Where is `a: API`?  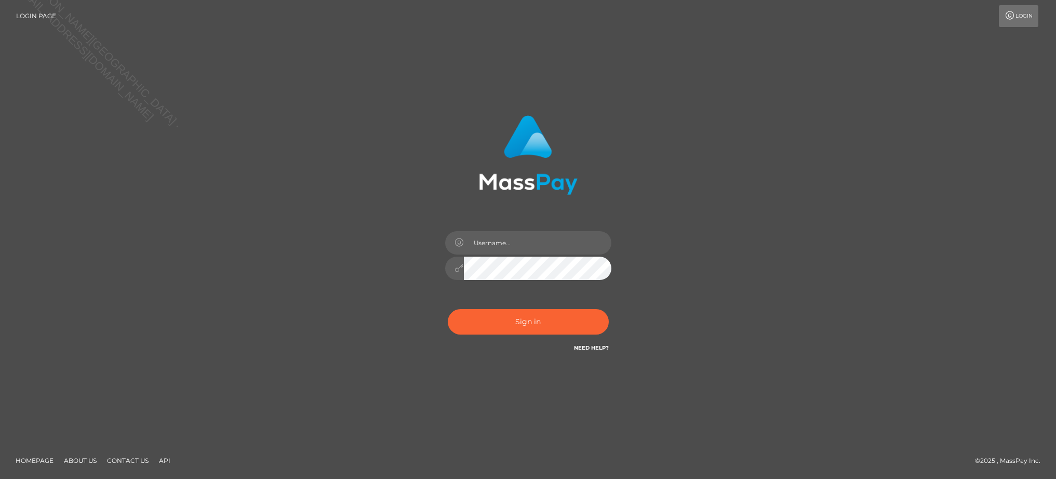
a: API is located at coordinates (165, 460).